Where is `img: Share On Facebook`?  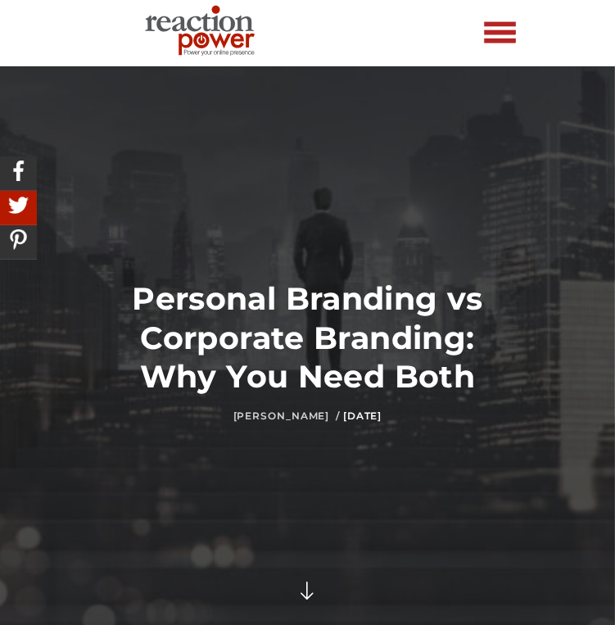 img: Share On Facebook is located at coordinates (18, 170).